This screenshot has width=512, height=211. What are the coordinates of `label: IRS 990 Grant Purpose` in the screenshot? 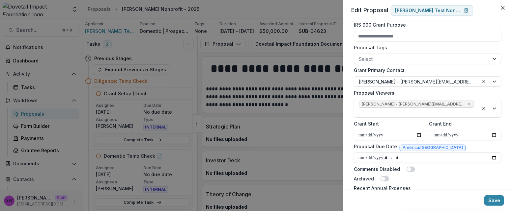 It's located at (425, 25).